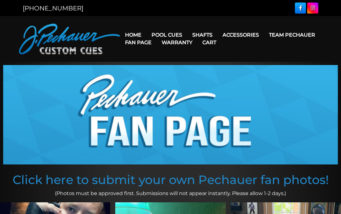 The image size is (341, 214). What do you see at coordinates (241, 35) in the screenshot?
I see `a: Accessories` at bounding box center [241, 35].